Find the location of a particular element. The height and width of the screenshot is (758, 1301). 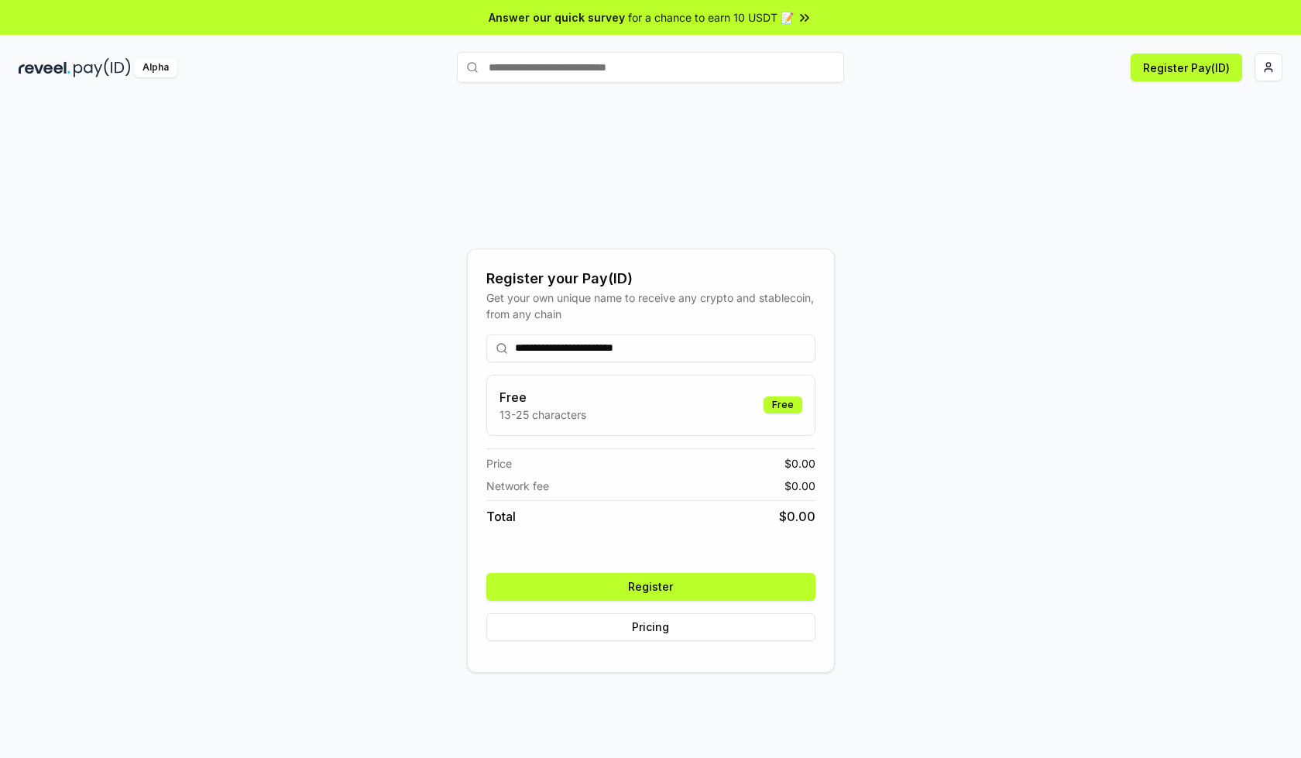

div: Free is located at coordinates (783, 405).